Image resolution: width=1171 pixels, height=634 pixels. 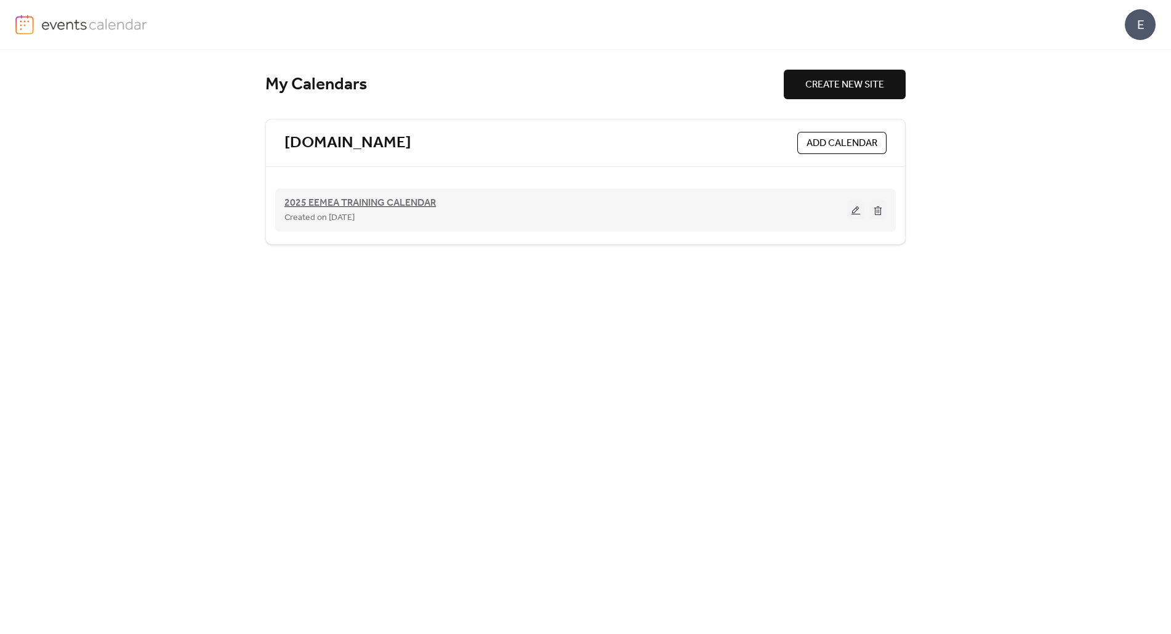 What do you see at coordinates (94, 24) in the screenshot?
I see `img: logo-type` at bounding box center [94, 24].